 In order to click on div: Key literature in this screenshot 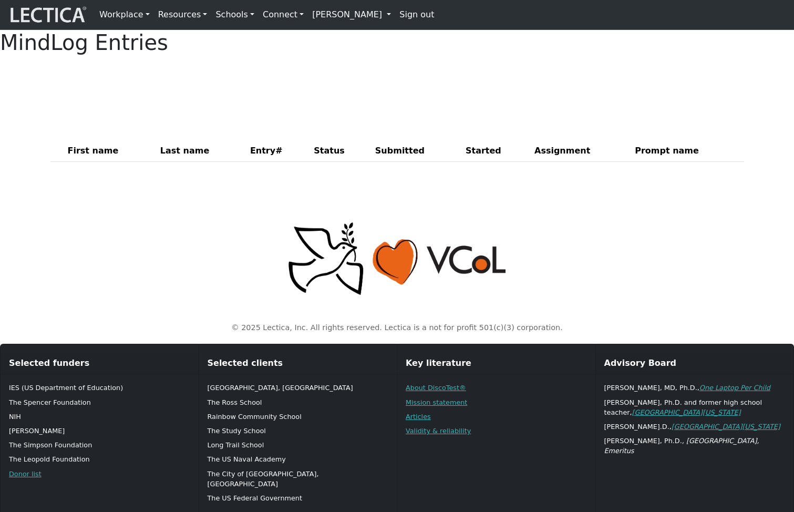, I will do `click(496, 363)`.